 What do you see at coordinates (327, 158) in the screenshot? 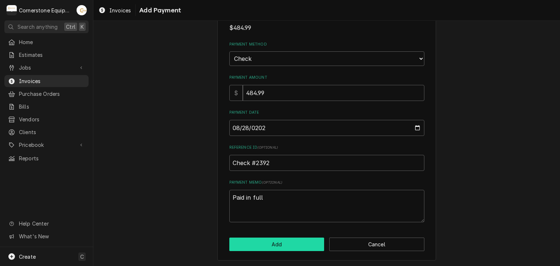
I see `div: Reference ID` at bounding box center [327, 158].